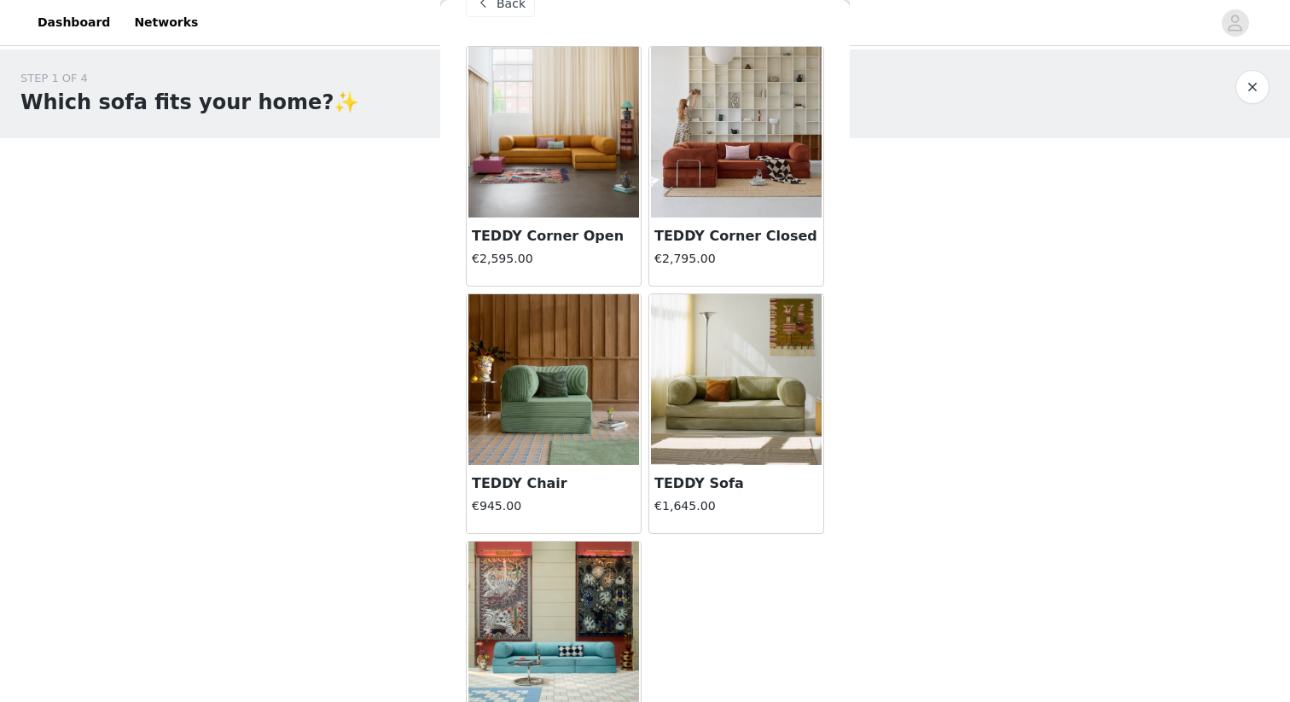  I want to click on h4: €945.00, so click(554, 506).